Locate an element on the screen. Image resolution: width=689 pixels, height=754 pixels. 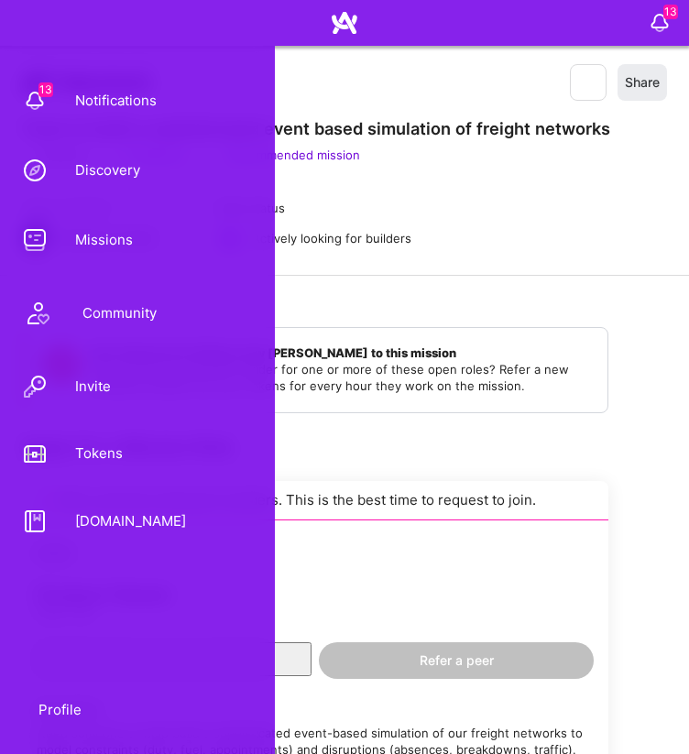
div: Profile is located at coordinates (49, 710).